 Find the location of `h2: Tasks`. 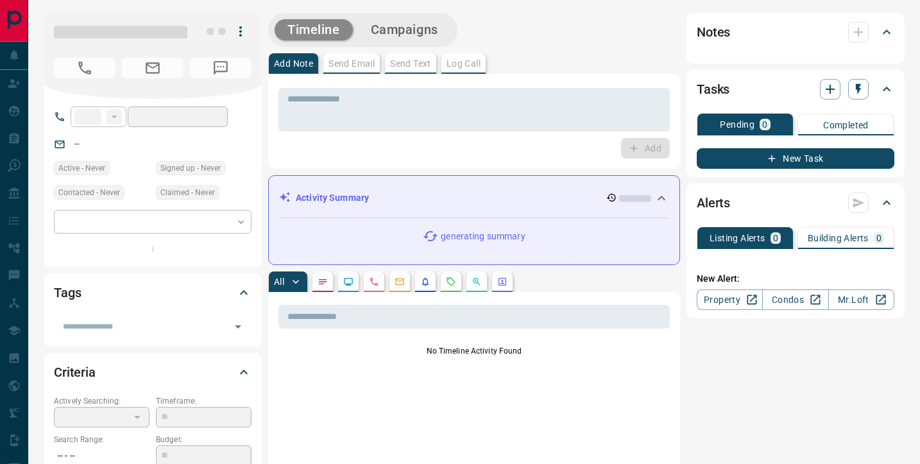

h2: Tasks is located at coordinates (713, 89).